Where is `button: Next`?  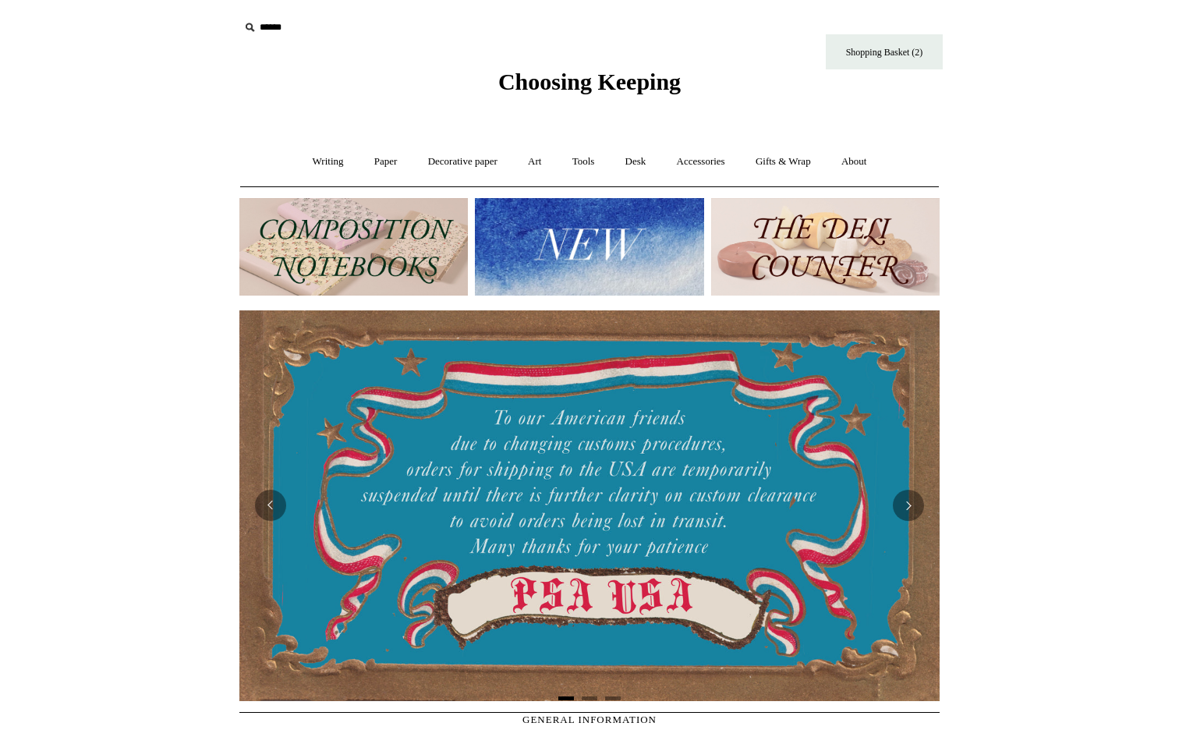
button: Next is located at coordinates (908, 505).